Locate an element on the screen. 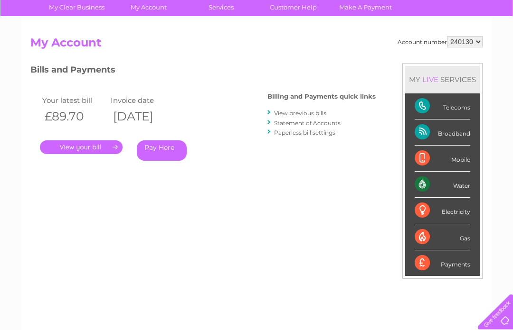 This screenshot has width=513, height=330. div: Telecoms is located at coordinates (442, 107).